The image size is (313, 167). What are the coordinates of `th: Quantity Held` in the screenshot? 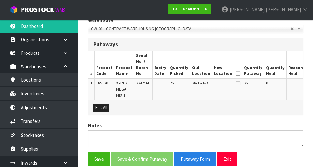 It's located at (276, 65).